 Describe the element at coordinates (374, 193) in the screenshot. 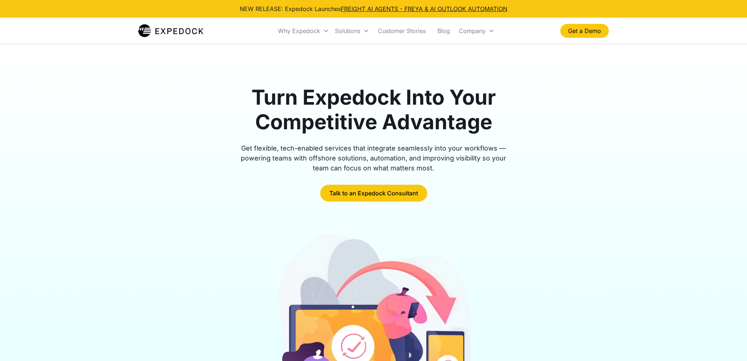

I see `a: Talk to an Expedock Consultant` at that location.